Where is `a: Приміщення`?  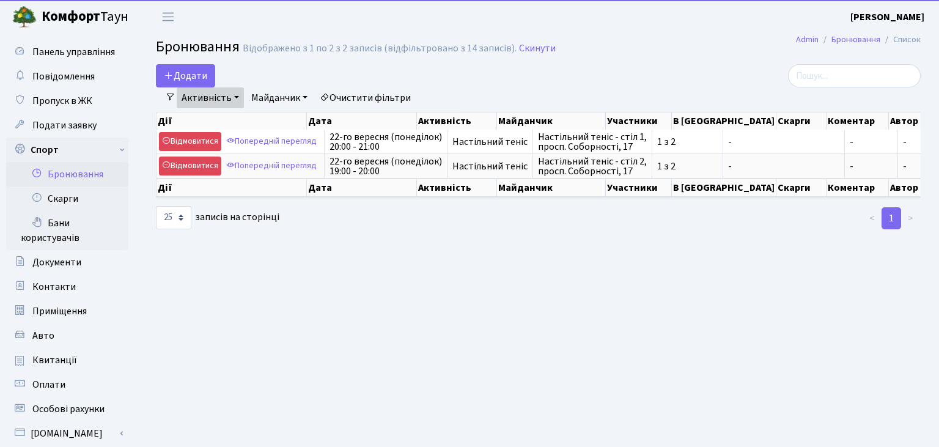
a: Приміщення is located at coordinates (67, 311).